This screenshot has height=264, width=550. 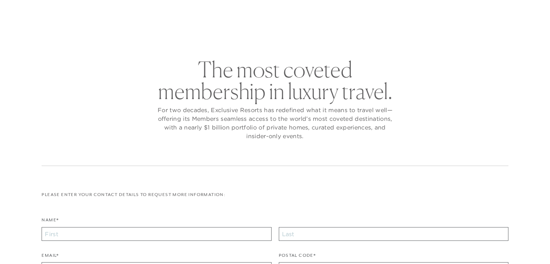 What do you see at coordinates (50, 257) in the screenshot?
I see `label: Email*` at bounding box center [50, 257].